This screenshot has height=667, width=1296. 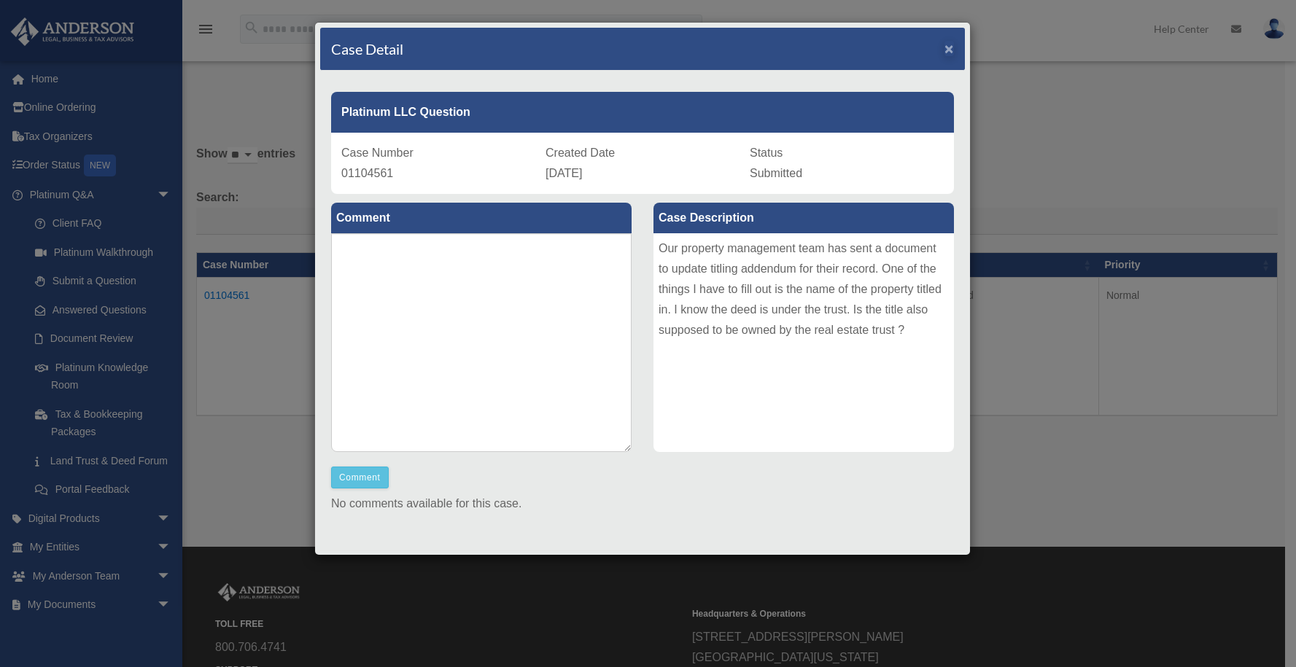 What do you see at coordinates (804, 218) in the screenshot?
I see `label: Case Description` at bounding box center [804, 218].